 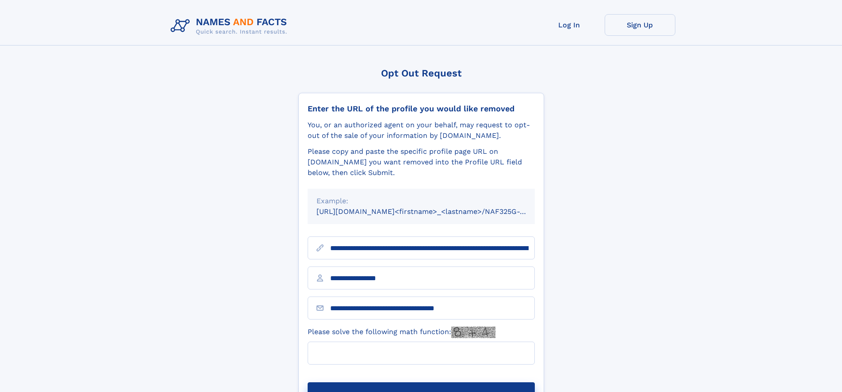 I want to click on a: Sign Up, so click(x=640, y=25).